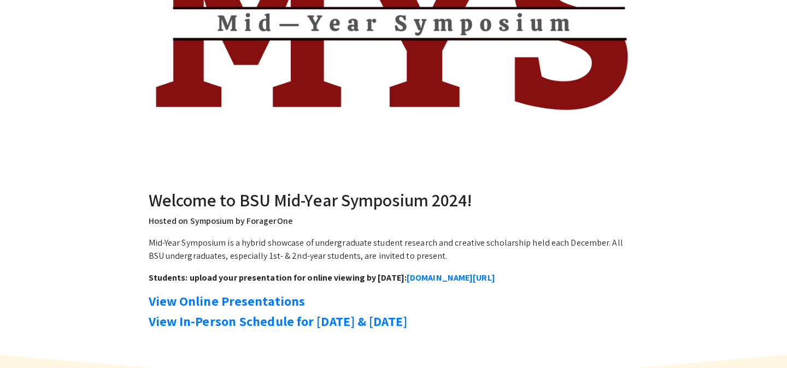 This screenshot has height=368, width=787. Describe the element at coordinates (394, 221) in the screenshot. I see `p: Hosted on Symposium by ForagerOne` at that location.